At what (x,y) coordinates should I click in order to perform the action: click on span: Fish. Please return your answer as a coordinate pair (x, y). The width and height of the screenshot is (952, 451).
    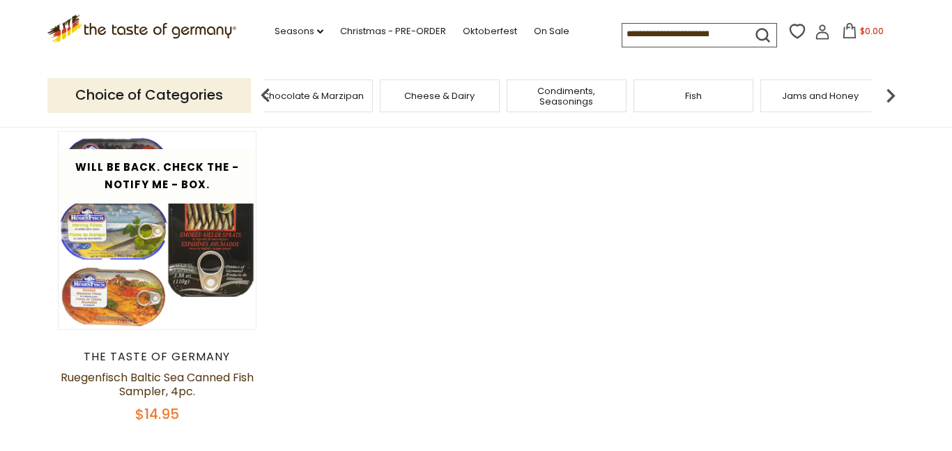
    Looking at the image, I should click on (693, 95).